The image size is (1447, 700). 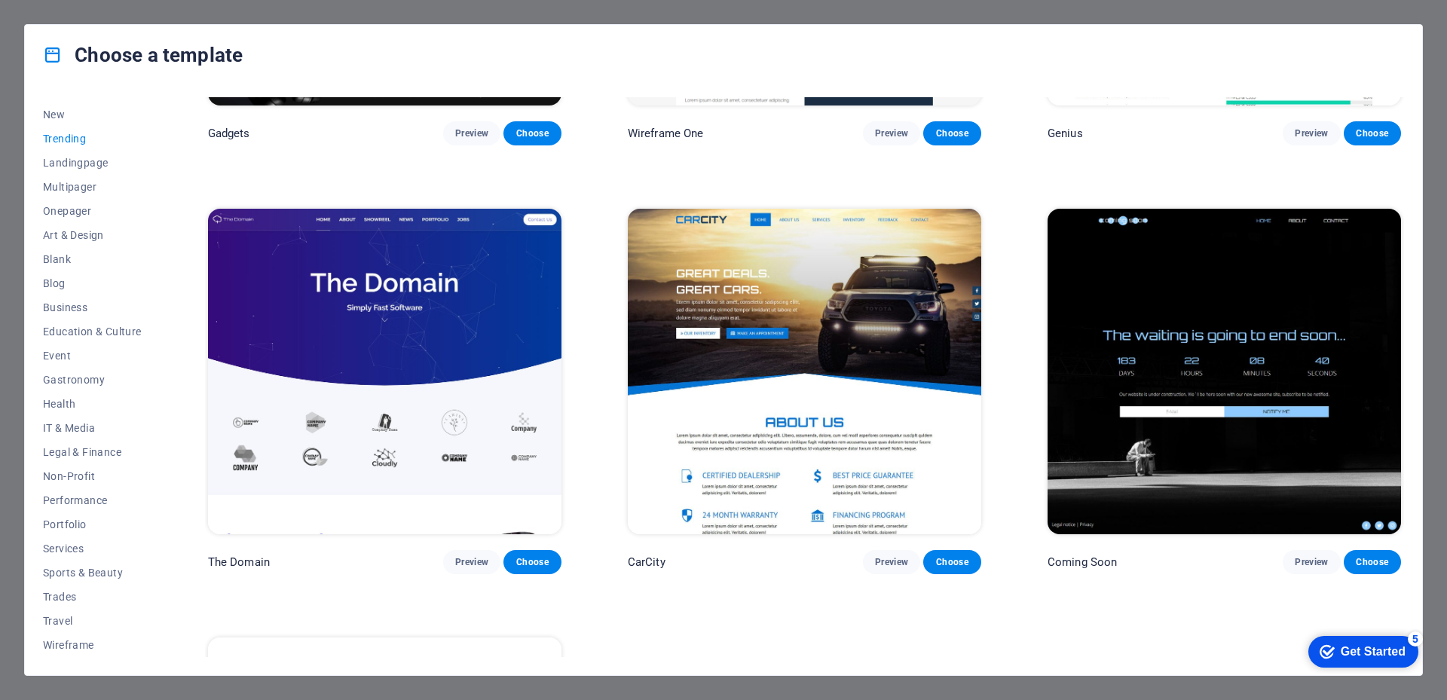 What do you see at coordinates (77, 23) in the screenshot?
I see `div: Get Started` at bounding box center [77, 23].